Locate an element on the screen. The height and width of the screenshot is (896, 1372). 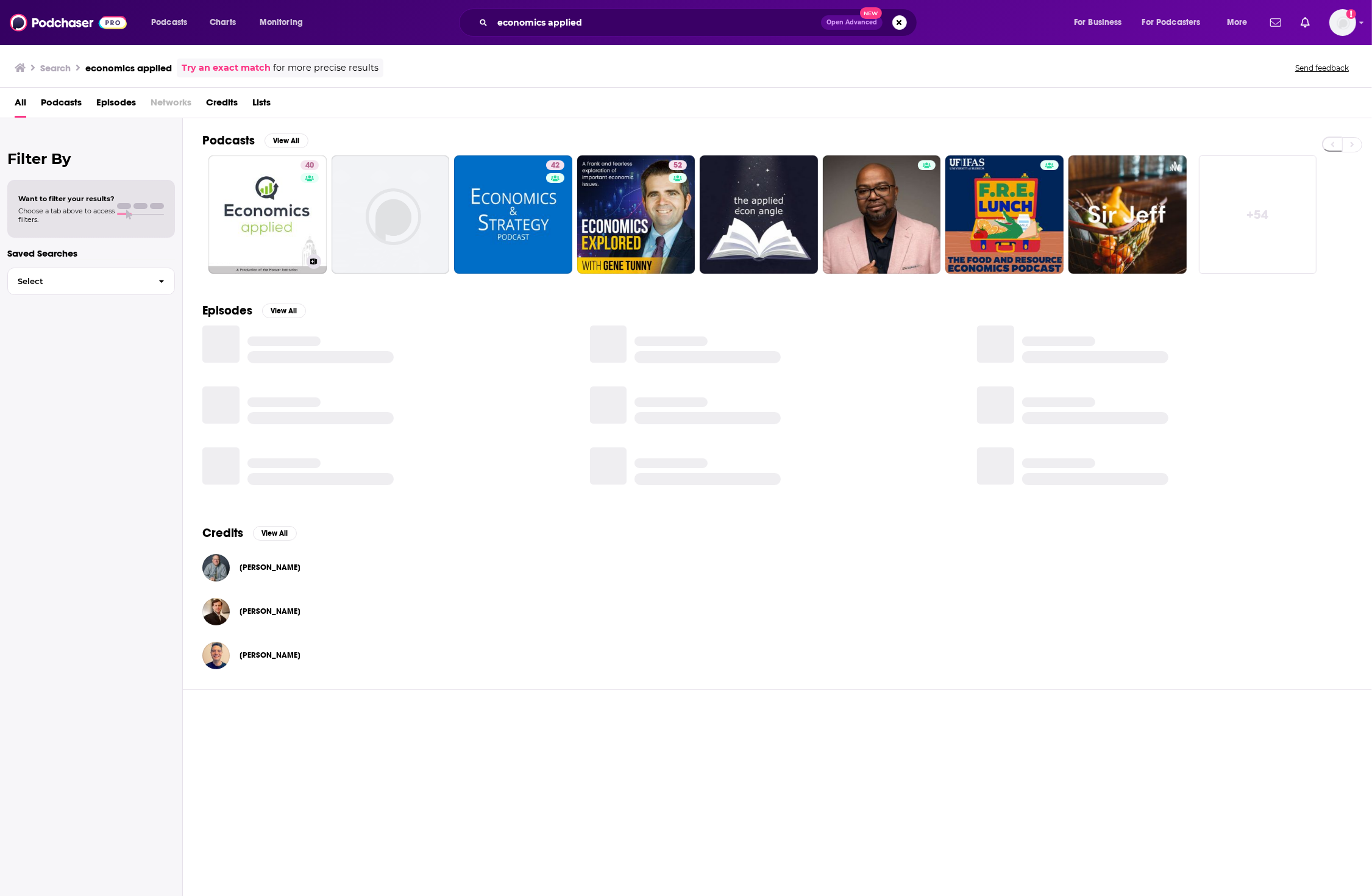
span: More is located at coordinates (1238, 23).